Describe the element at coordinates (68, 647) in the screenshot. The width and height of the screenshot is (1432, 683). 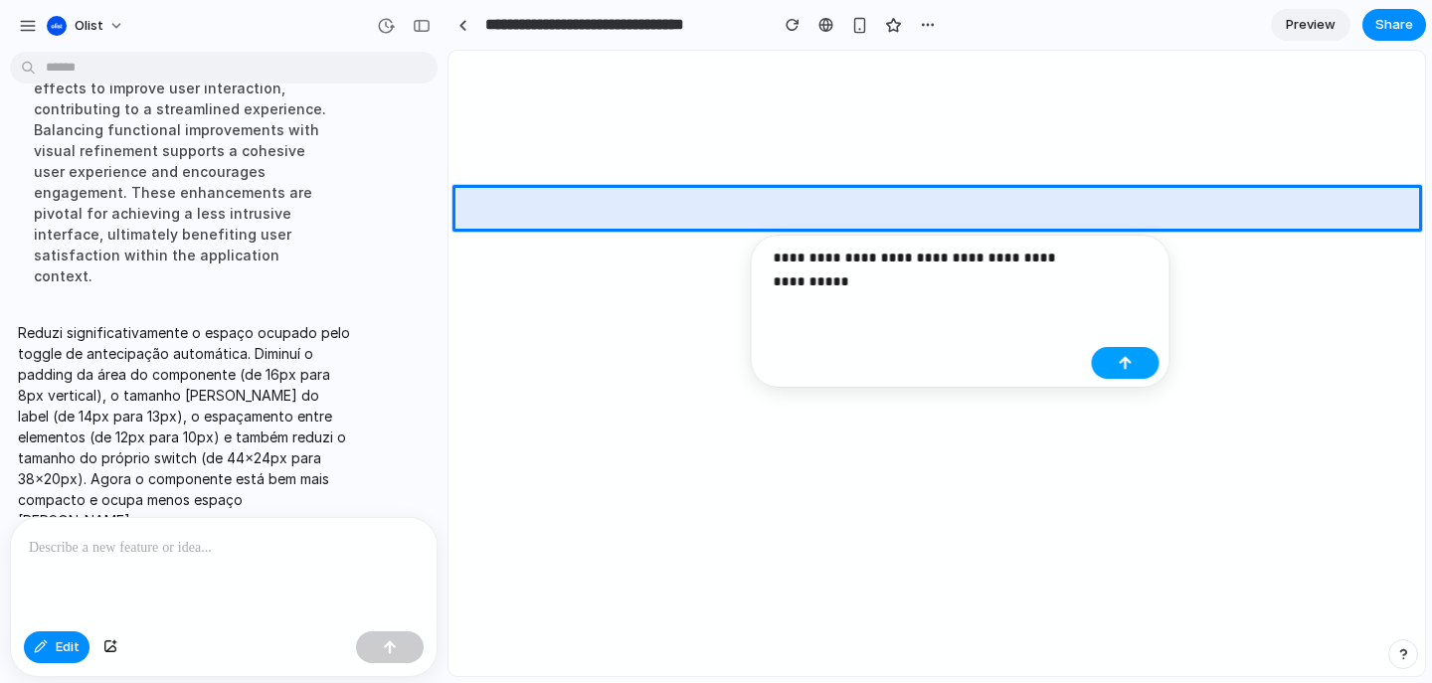
I see `span: Edit` at that location.